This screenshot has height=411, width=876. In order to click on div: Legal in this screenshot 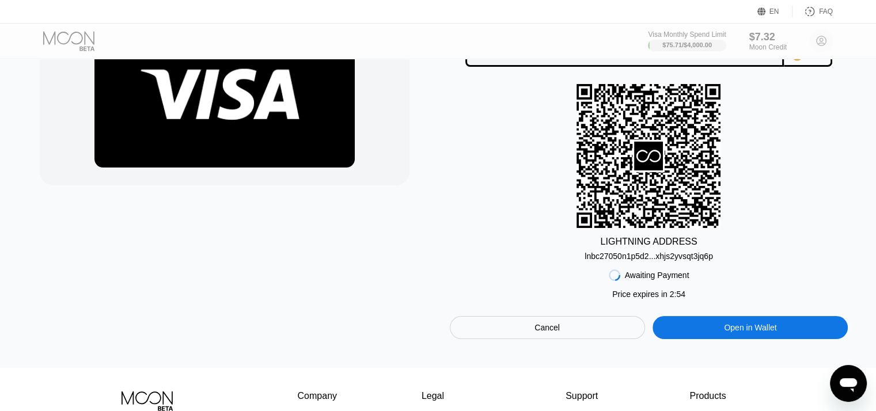, I will do `click(452, 396)`.